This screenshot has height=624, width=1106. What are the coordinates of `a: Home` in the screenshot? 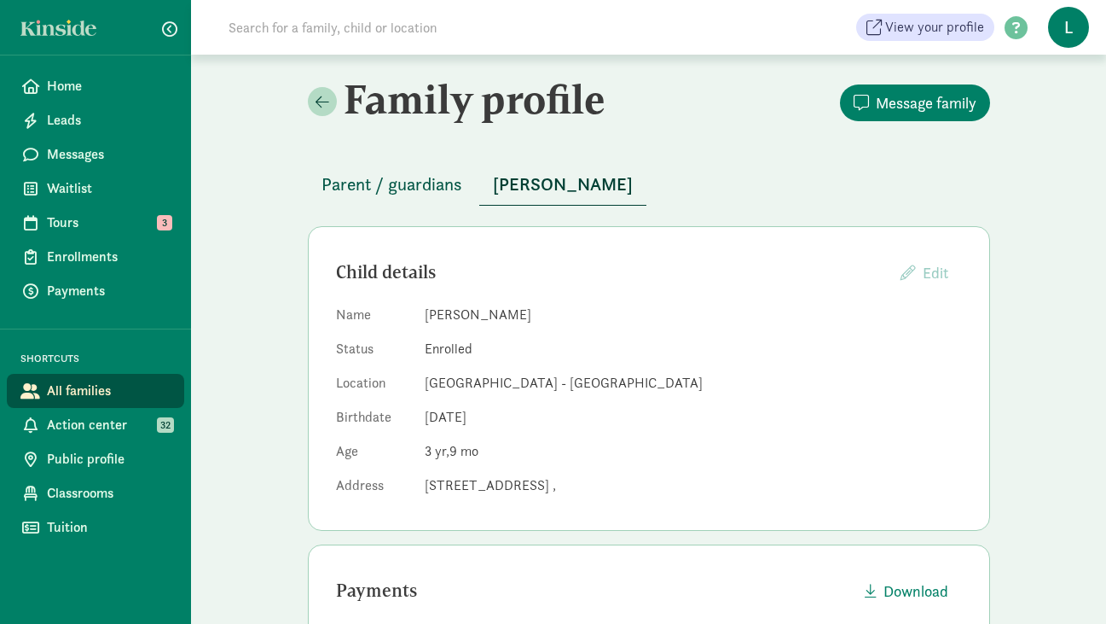 It's located at (96, 86).